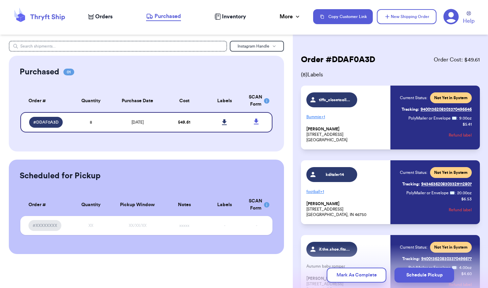  What do you see at coordinates (335, 100) in the screenshot?
I see `span: tiffs_closetcollection` at bounding box center [335, 100].